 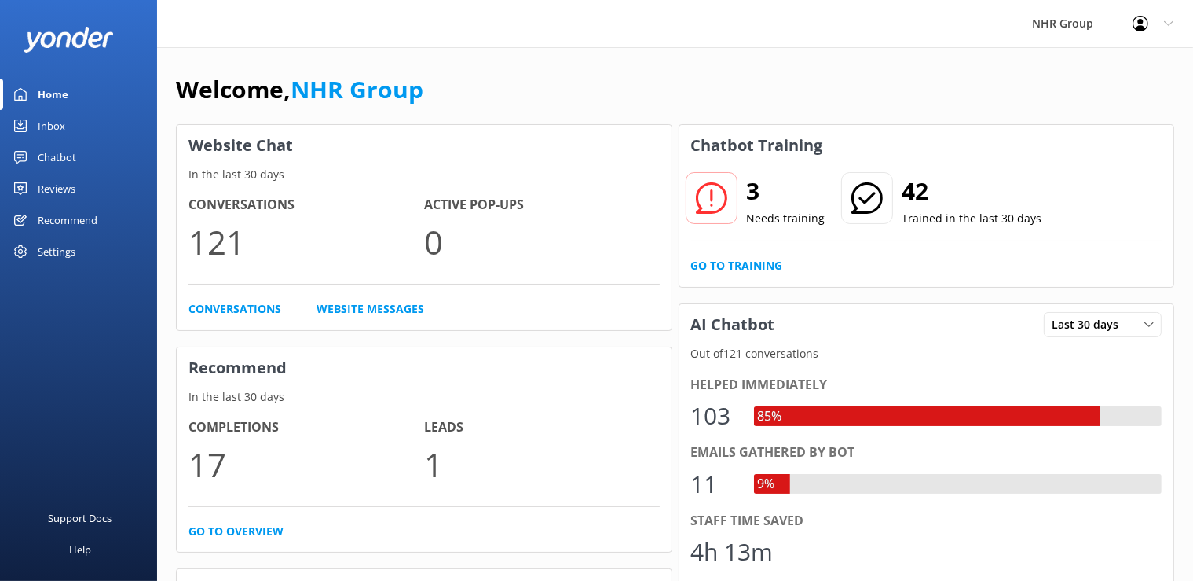 I want to click on div: Chatbot, so click(x=57, y=157).